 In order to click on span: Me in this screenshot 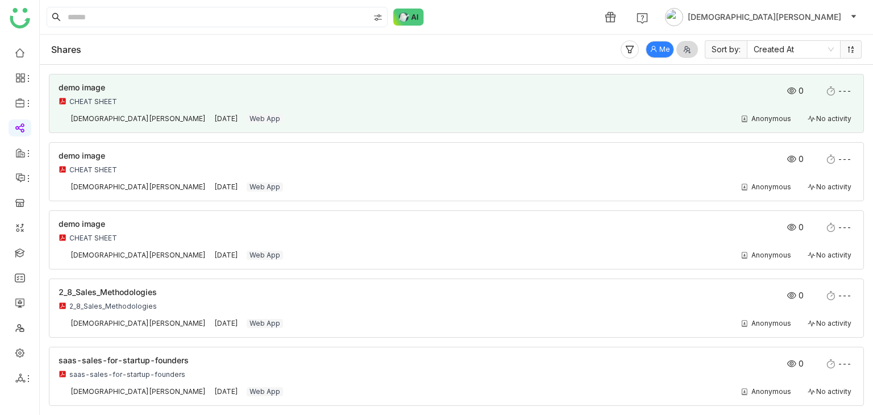, I will do `click(664, 49)`.